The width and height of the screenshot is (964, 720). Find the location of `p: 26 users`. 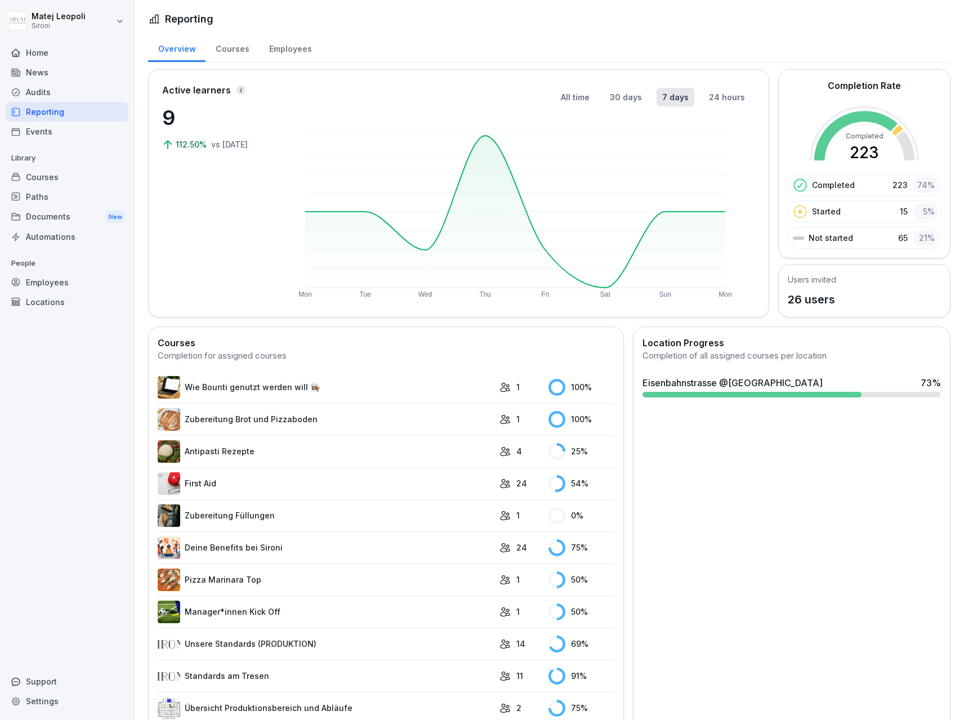

p: 26 users is located at coordinates (812, 300).